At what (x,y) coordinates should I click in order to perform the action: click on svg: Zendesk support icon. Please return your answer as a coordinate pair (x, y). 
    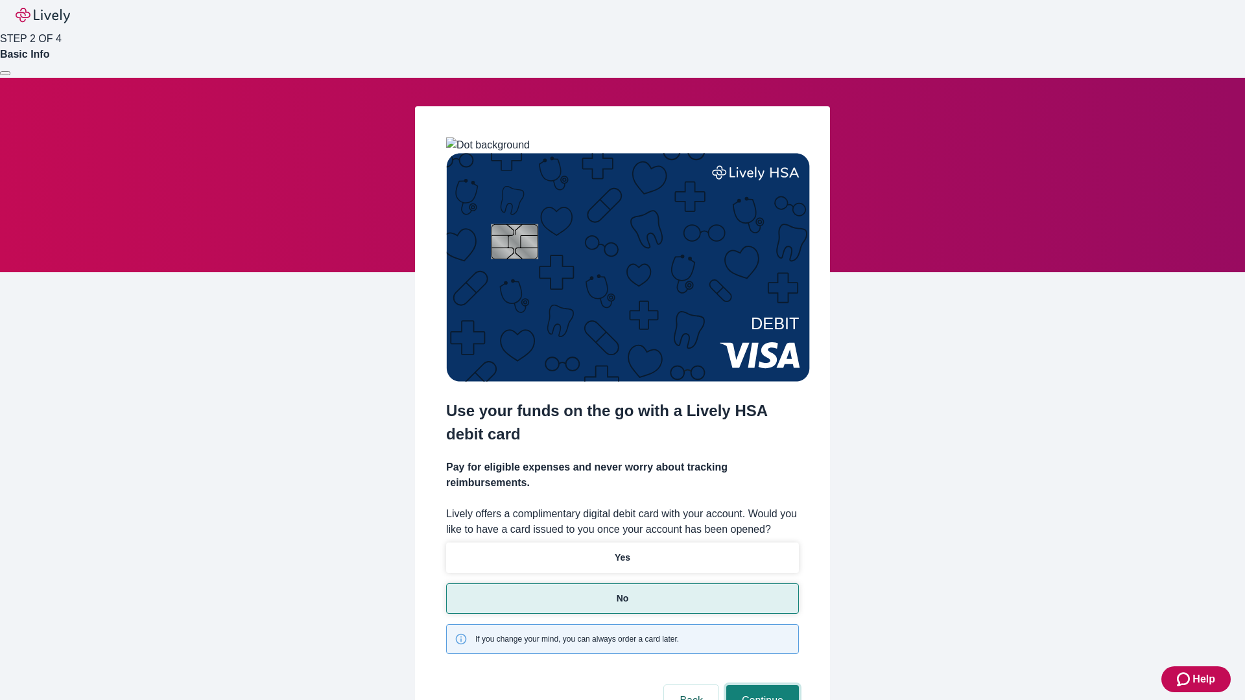
    Looking at the image, I should click on (1185, 680).